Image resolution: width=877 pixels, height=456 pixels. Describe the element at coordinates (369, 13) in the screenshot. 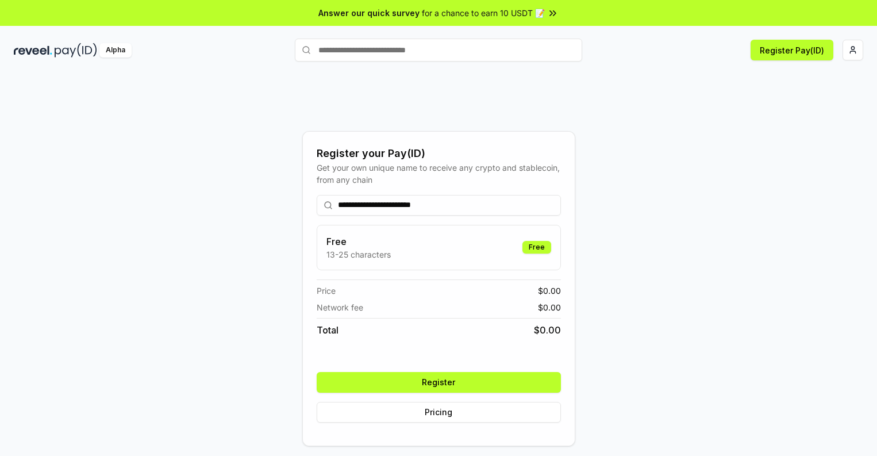

I see `span: Answer our quick survey` at that location.